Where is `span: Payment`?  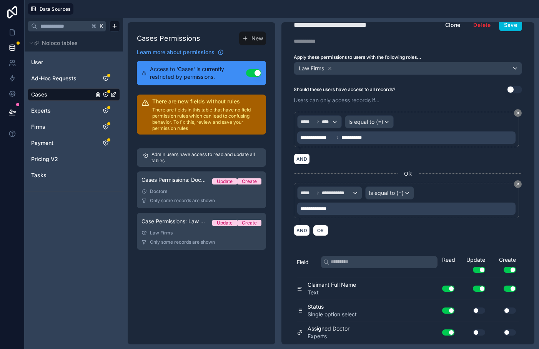
span: Payment is located at coordinates (42, 143).